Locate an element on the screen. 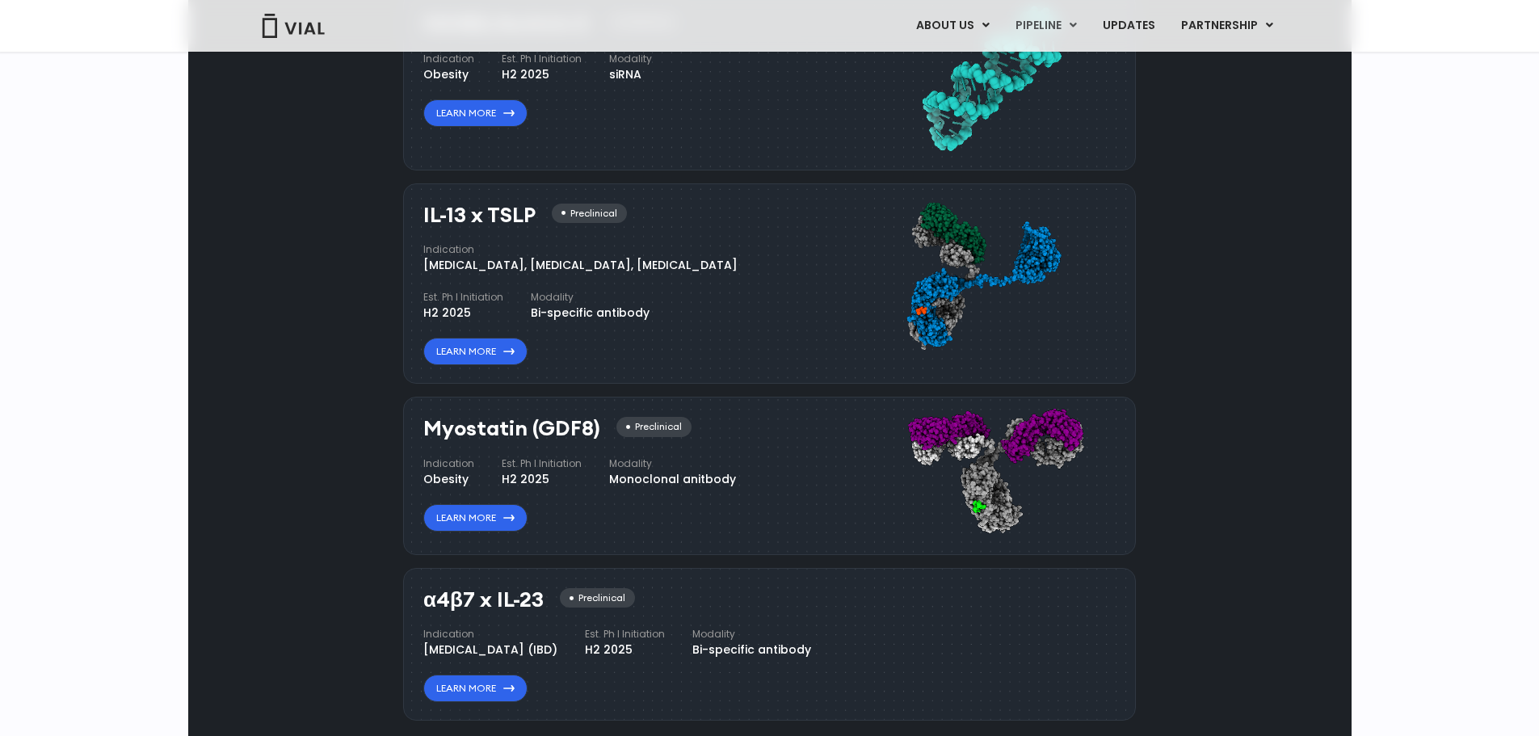 The width and height of the screenshot is (1539, 736). a: PIPELINEMenu Toggle is located at coordinates (1045, 26).